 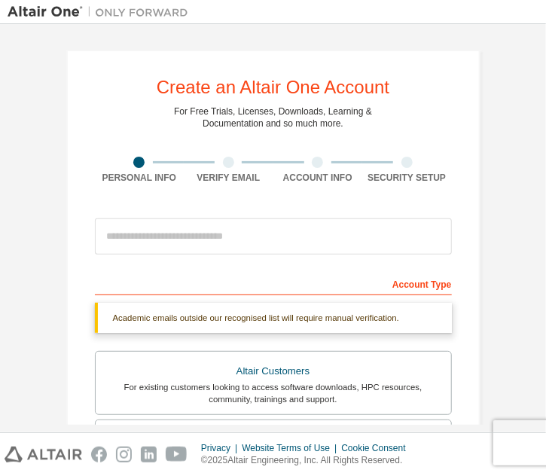 What do you see at coordinates (124, 454) in the screenshot?
I see `img: instagram.svg` at bounding box center [124, 454].